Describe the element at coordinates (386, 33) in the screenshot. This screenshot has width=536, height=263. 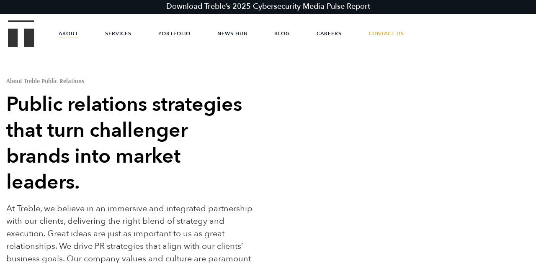
I see `a: Contact Us` at that location.